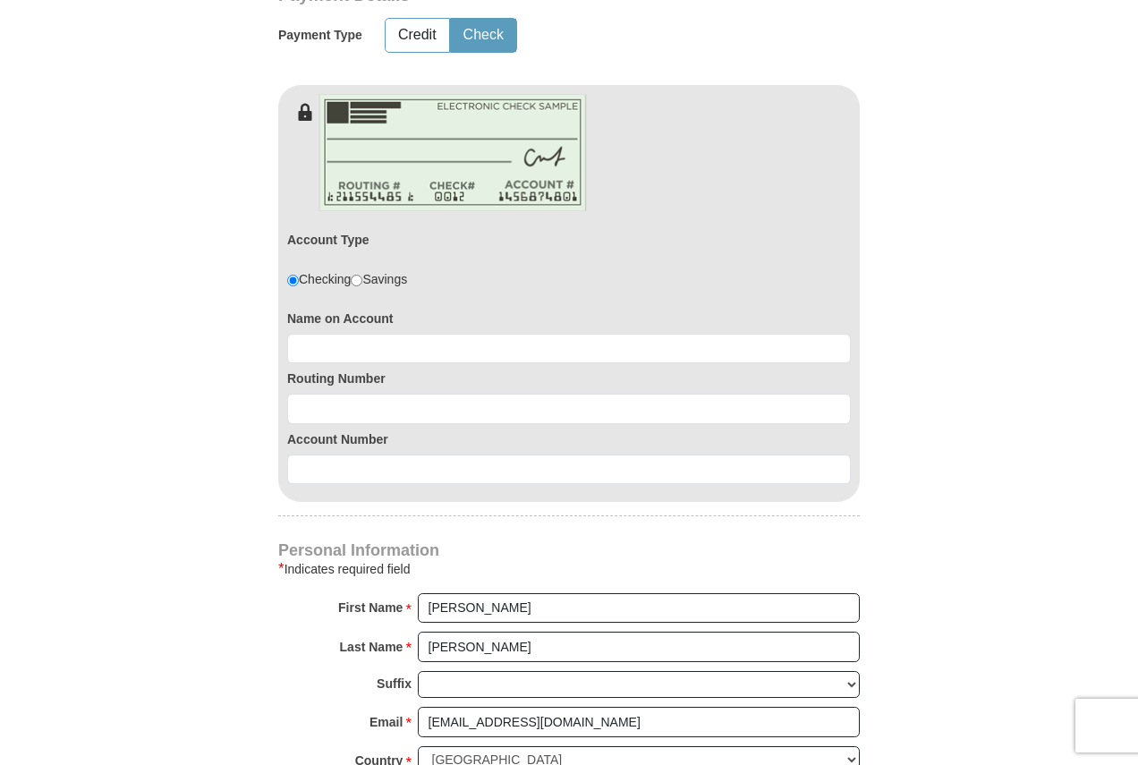  Describe the element at coordinates (370, 607) in the screenshot. I see `strong: First Name` at that location.